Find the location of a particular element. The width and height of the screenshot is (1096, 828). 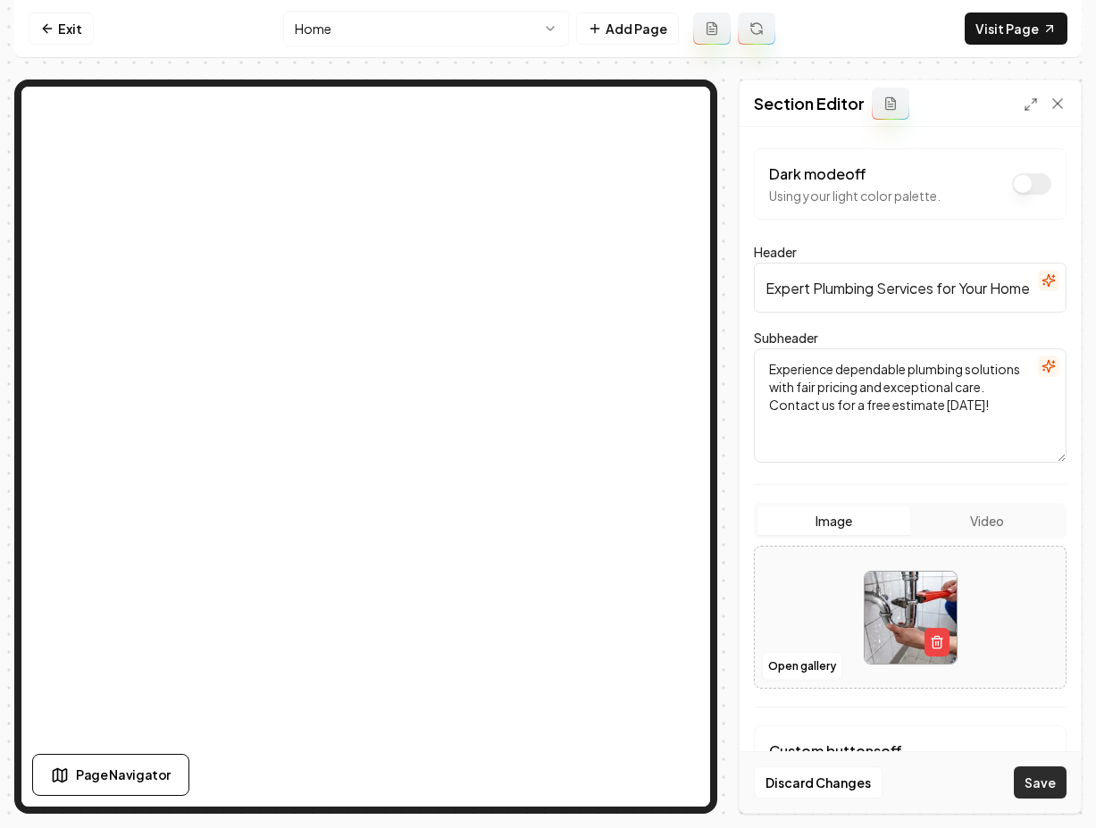

p: Using your light color palette. is located at coordinates (855, 196).